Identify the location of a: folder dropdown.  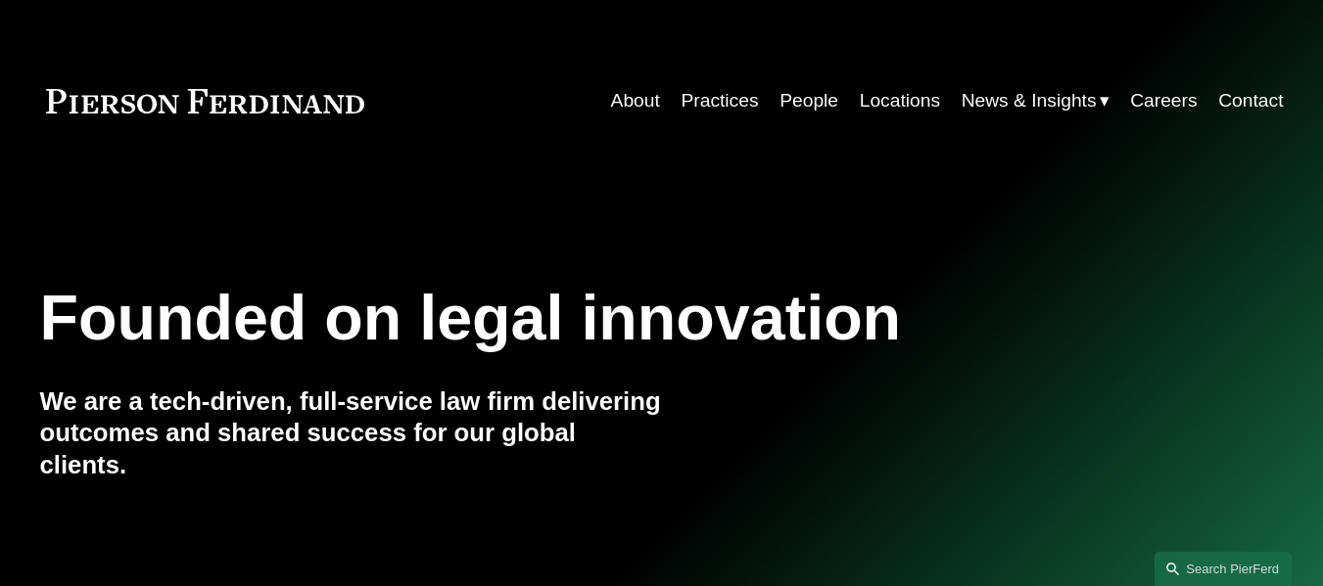
(1035, 101).